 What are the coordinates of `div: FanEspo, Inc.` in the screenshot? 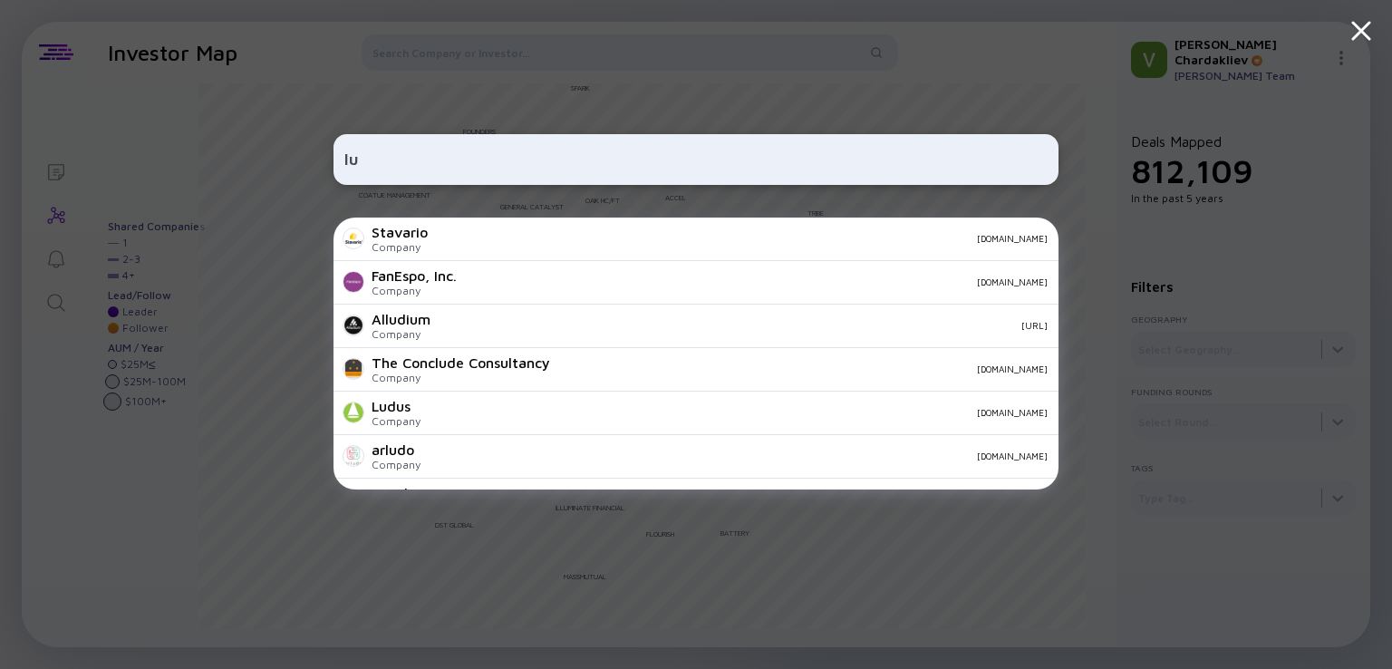 It's located at (414, 275).